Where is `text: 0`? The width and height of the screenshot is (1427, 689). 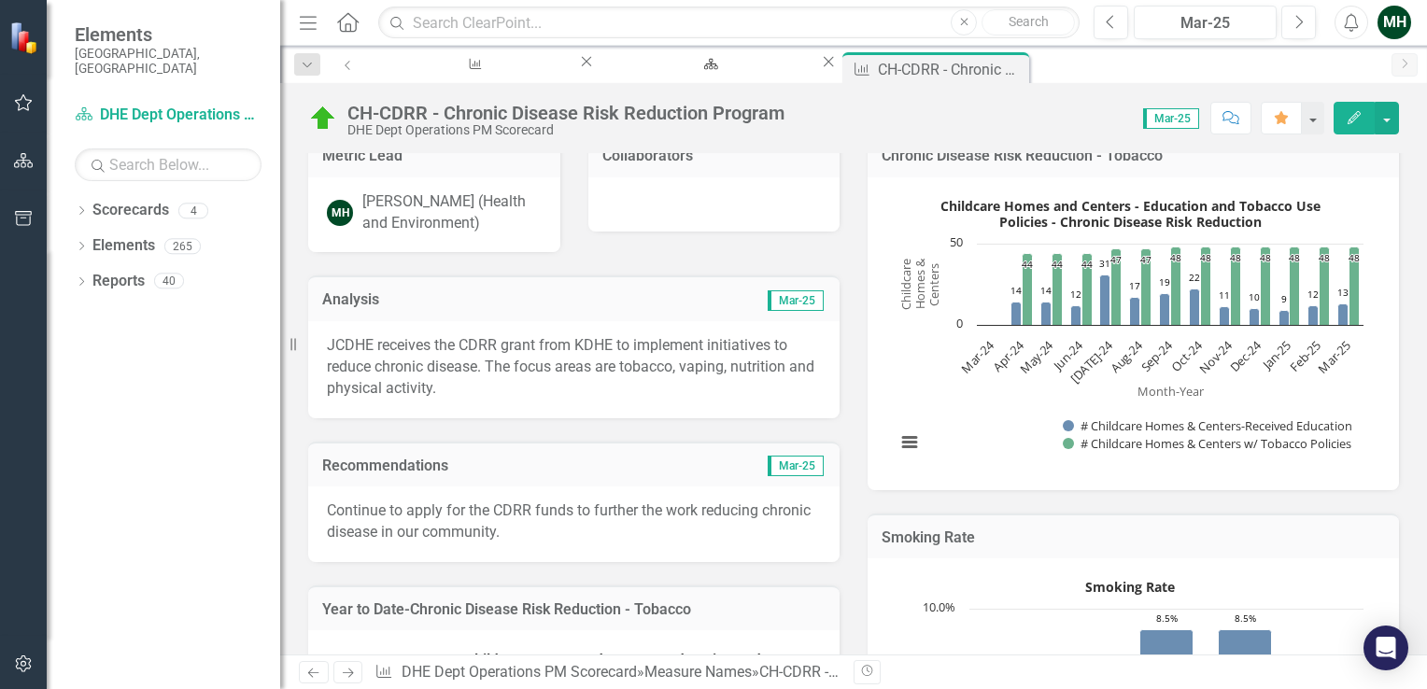 text: 0 is located at coordinates (959, 323).